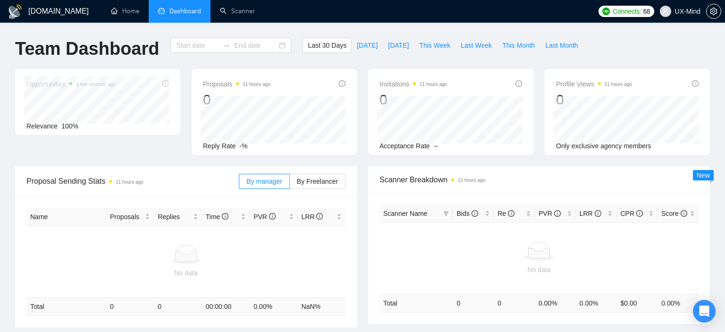 The width and height of the screenshot is (725, 332). What do you see at coordinates (174, 217) in the screenshot?
I see `span: Replies` at bounding box center [174, 217].